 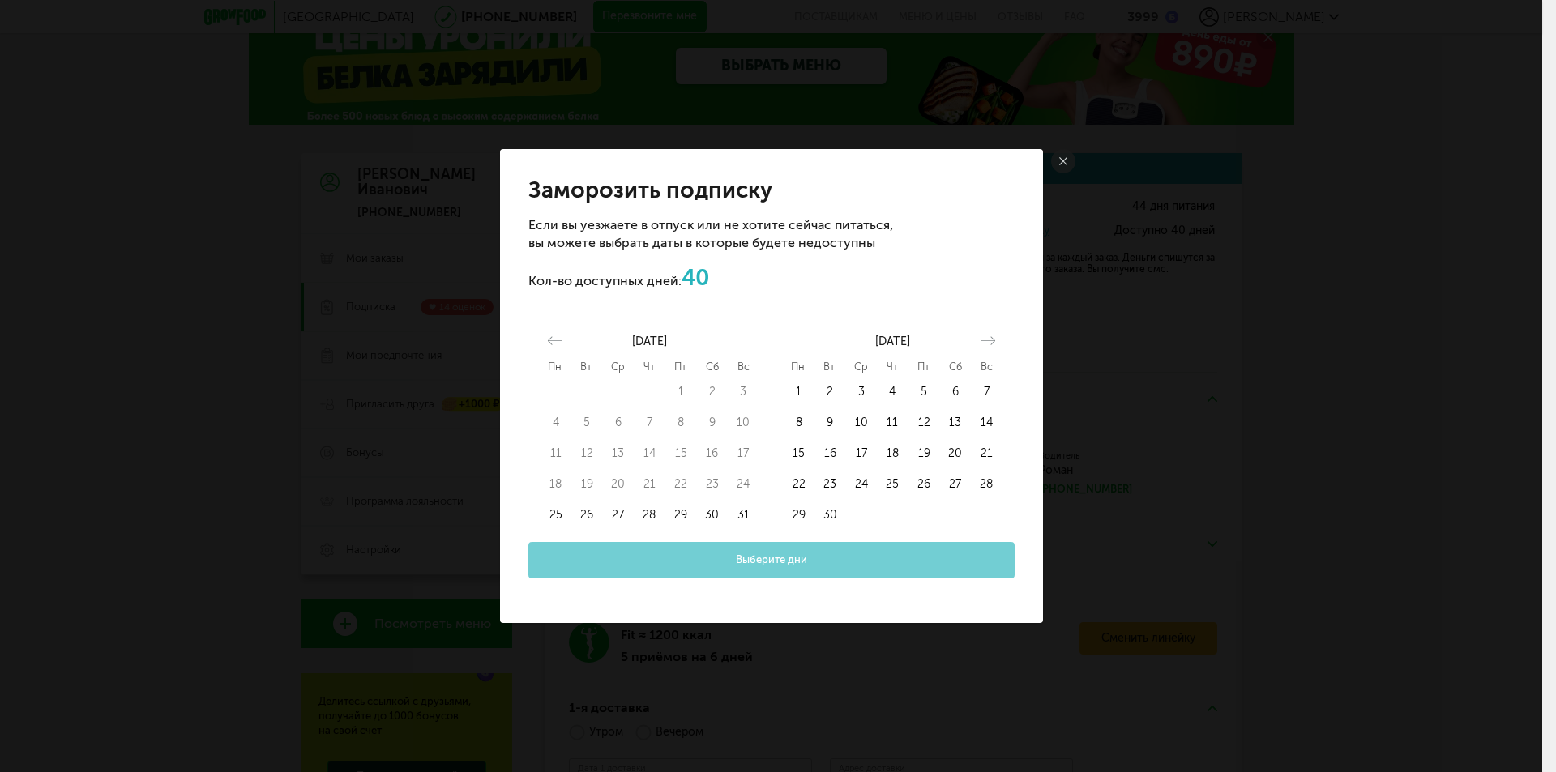 What do you see at coordinates (618, 422) in the screenshot?
I see `td: Not available. Wednesday, August 6, 2025` at bounding box center [618, 422].